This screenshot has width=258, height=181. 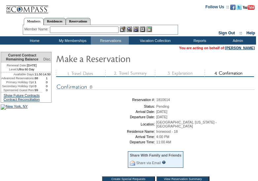 I want to click on td: 88, so click(x=39, y=78).